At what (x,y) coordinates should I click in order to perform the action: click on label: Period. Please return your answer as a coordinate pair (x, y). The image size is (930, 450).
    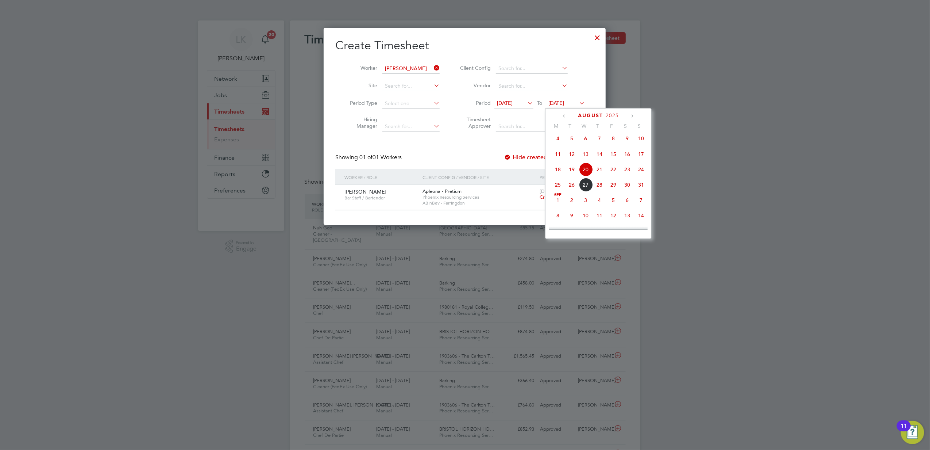
    Looking at the image, I should click on (474, 103).